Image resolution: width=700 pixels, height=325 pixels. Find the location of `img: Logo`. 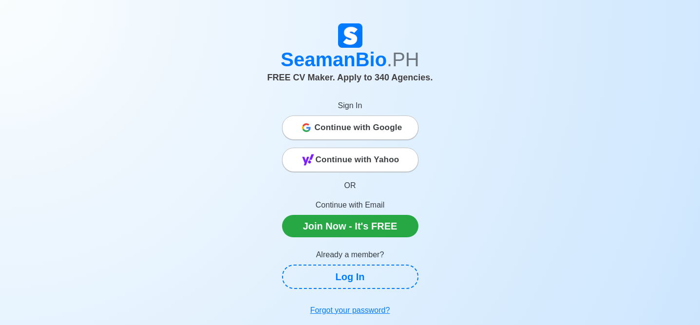

img: Logo is located at coordinates (350, 36).